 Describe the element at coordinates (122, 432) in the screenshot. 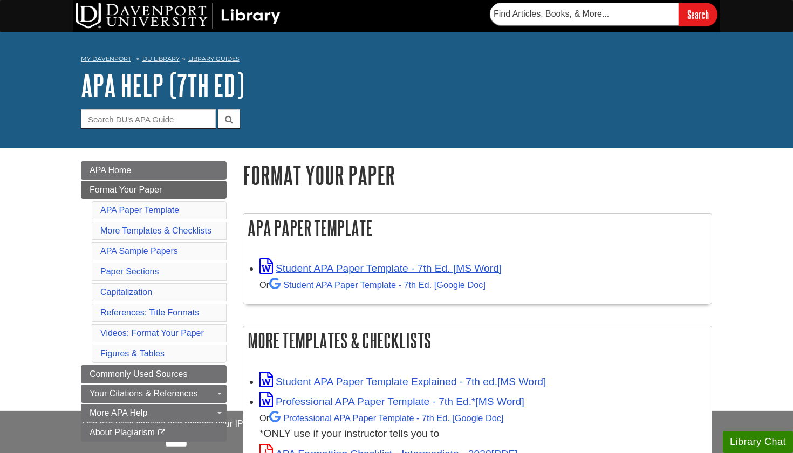

I see `span: About Plagiarism` at that location.